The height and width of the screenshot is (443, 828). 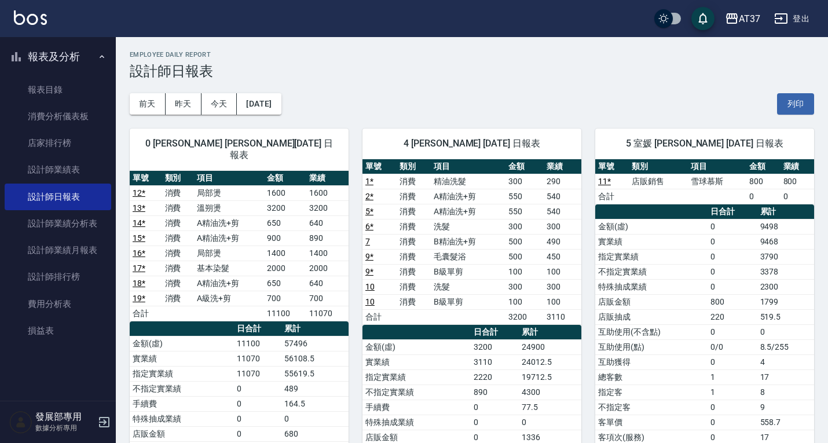 I want to click on td: 11100, so click(x=258, y=343).